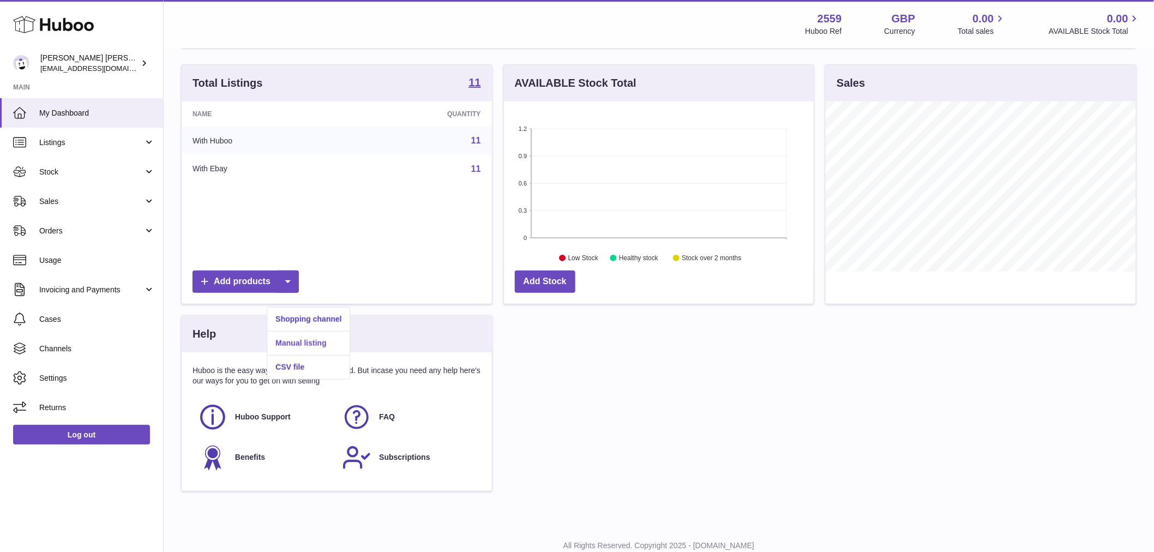 Image resolution: width=1154 pixels, height=552 pixels. What do you see at coordinates (824, 31) in the screenshot?
I see `div: Huboo Ref` at bounding box center [824, 31].